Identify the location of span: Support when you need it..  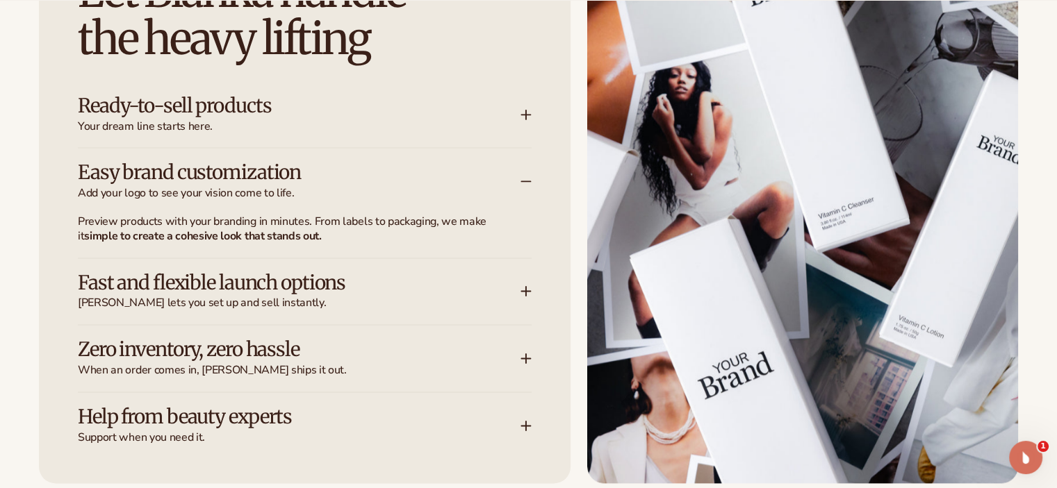
(299, 438).